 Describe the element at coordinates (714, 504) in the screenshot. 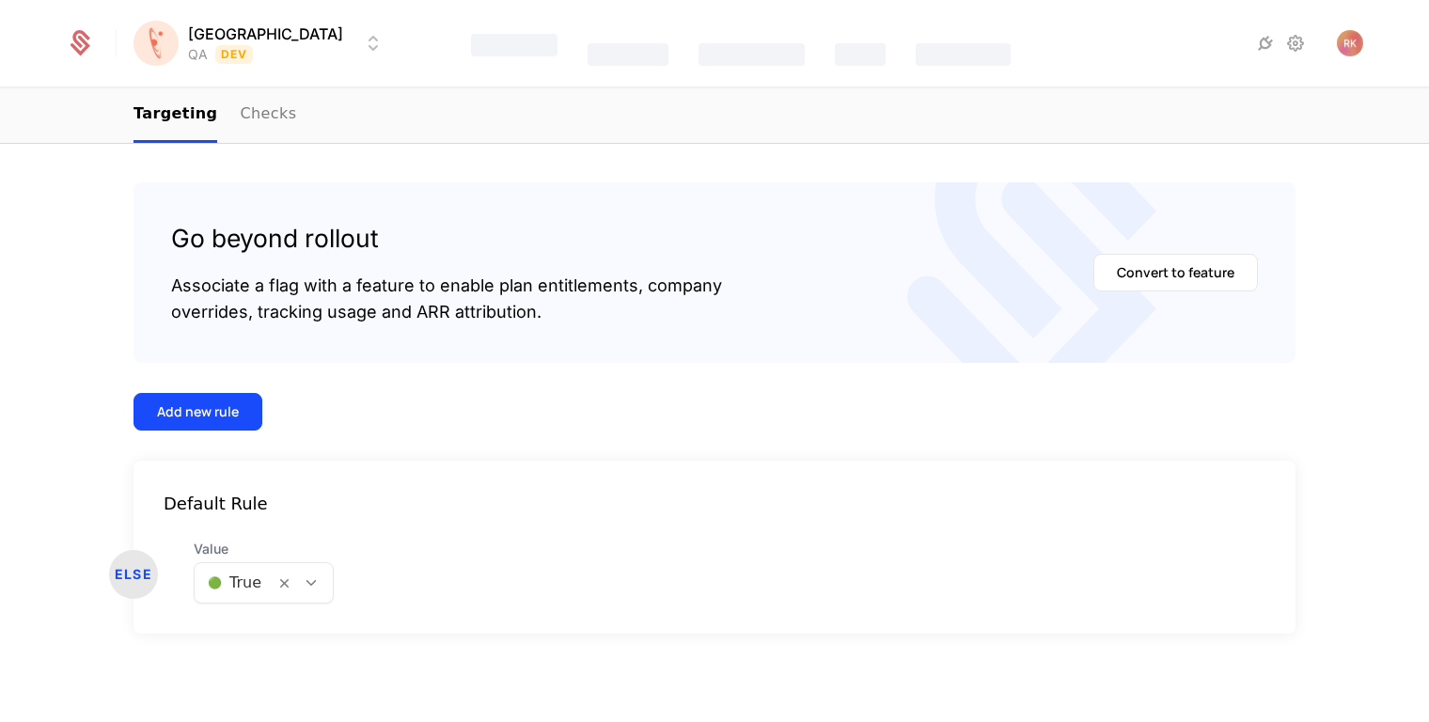

I see `div: Default Rule` at that location.